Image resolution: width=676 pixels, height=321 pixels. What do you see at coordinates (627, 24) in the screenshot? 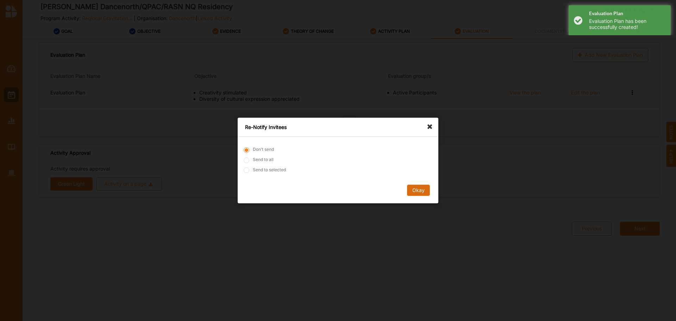
I see `div: Evaluation Plan has been successfully created!` at bounding box center [627, 24].